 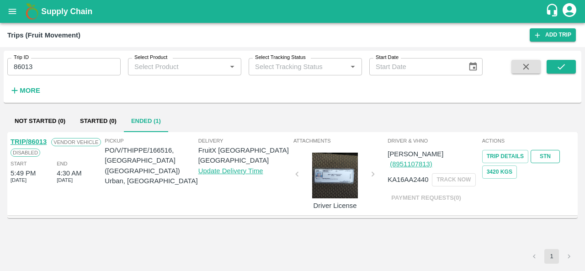 What do you see at coordinates (546, 156) in the screenshot?
I see `a: STN` at bounding box center [546, 156].